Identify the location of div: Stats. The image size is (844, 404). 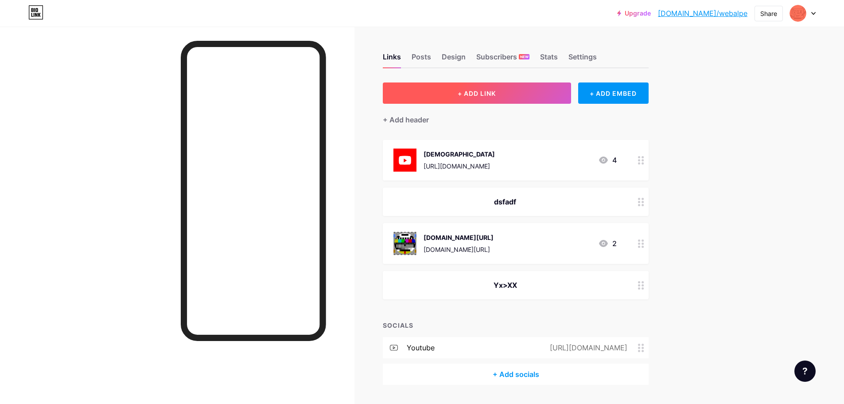
(549, 59).